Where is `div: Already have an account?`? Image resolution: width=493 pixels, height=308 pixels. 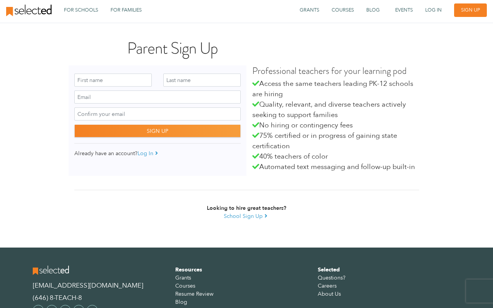
div: Already have an account? is located at coordinates (157, 153).